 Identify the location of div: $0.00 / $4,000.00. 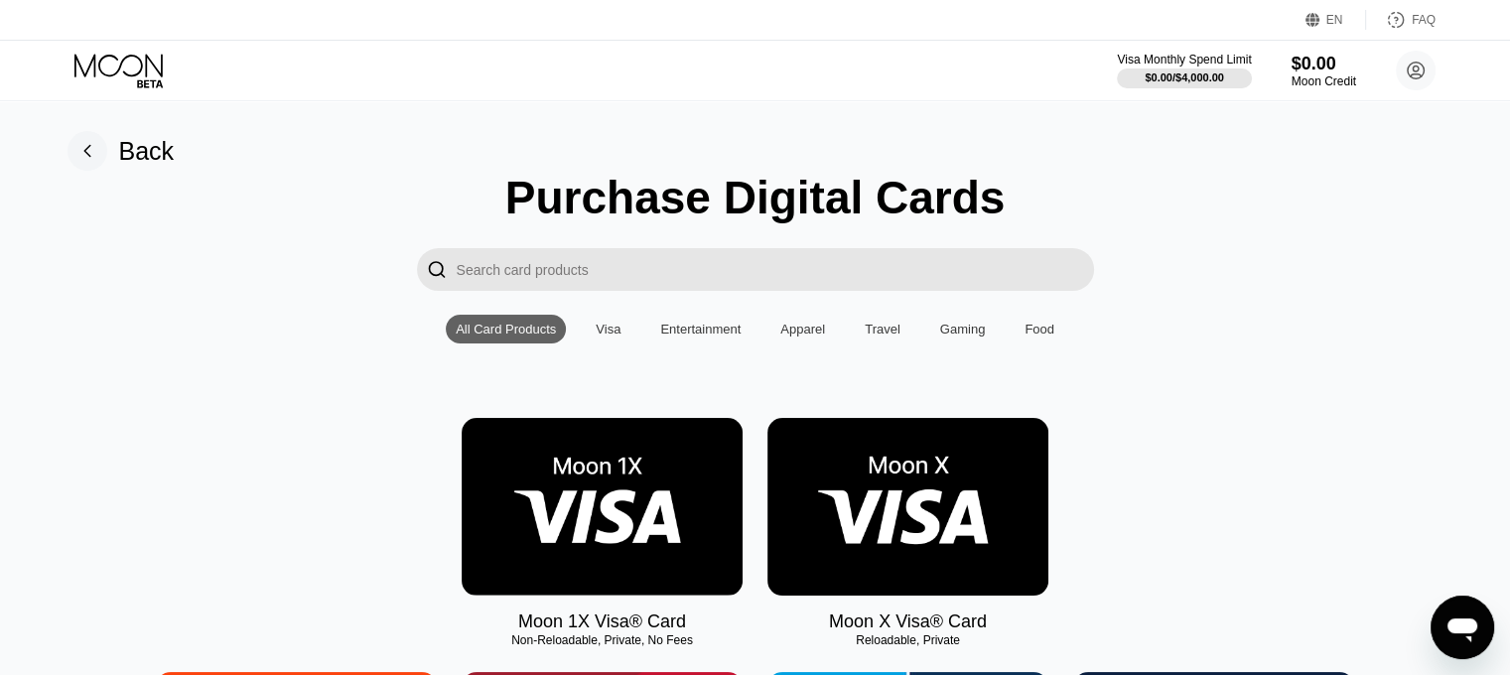
(1184, 77).